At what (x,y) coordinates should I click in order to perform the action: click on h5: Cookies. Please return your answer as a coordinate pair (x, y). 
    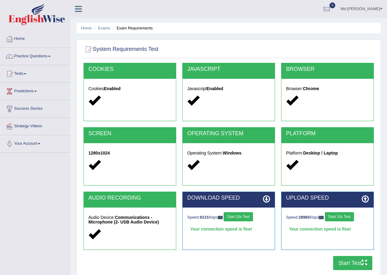
    Looking at the image, I should click on (130, 88).